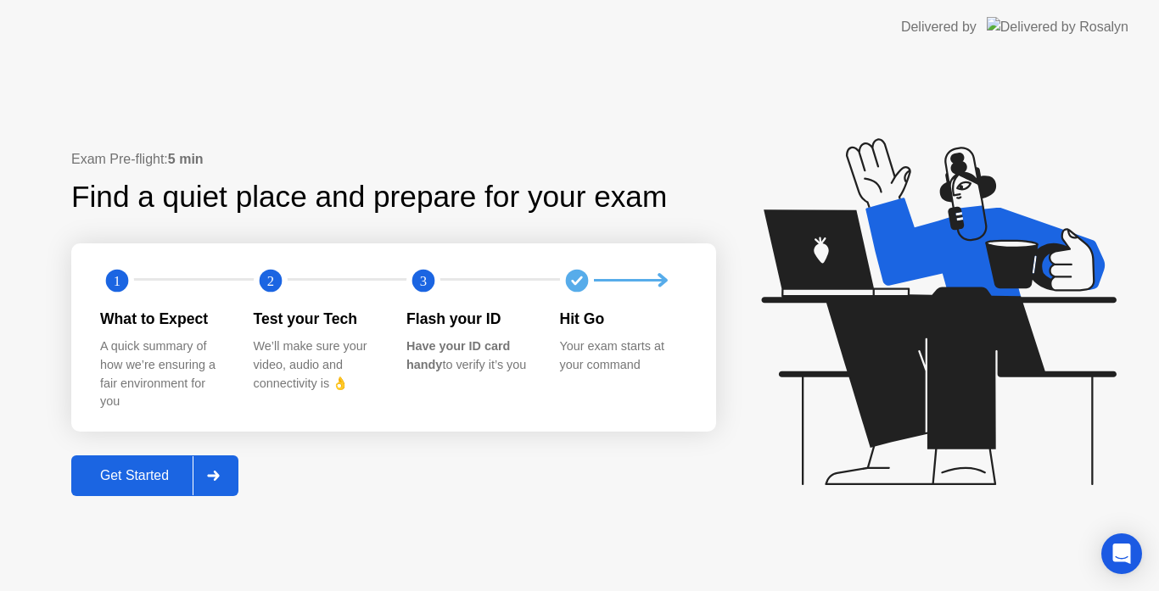 The image size is (1159, 591). What do you see at coordinates (469, 319) in the screenshot?
I see `div: Flash your ID` at bounding box center [469, 319].